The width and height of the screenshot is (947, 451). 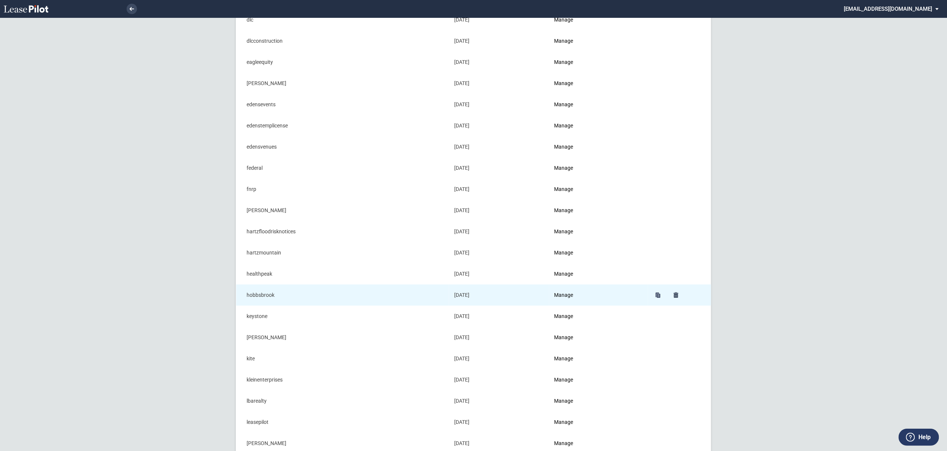 What do you see at coordinates (343, 274) in the screenshot?
I see `td: healthpeak` at bounding box center [343, 274].